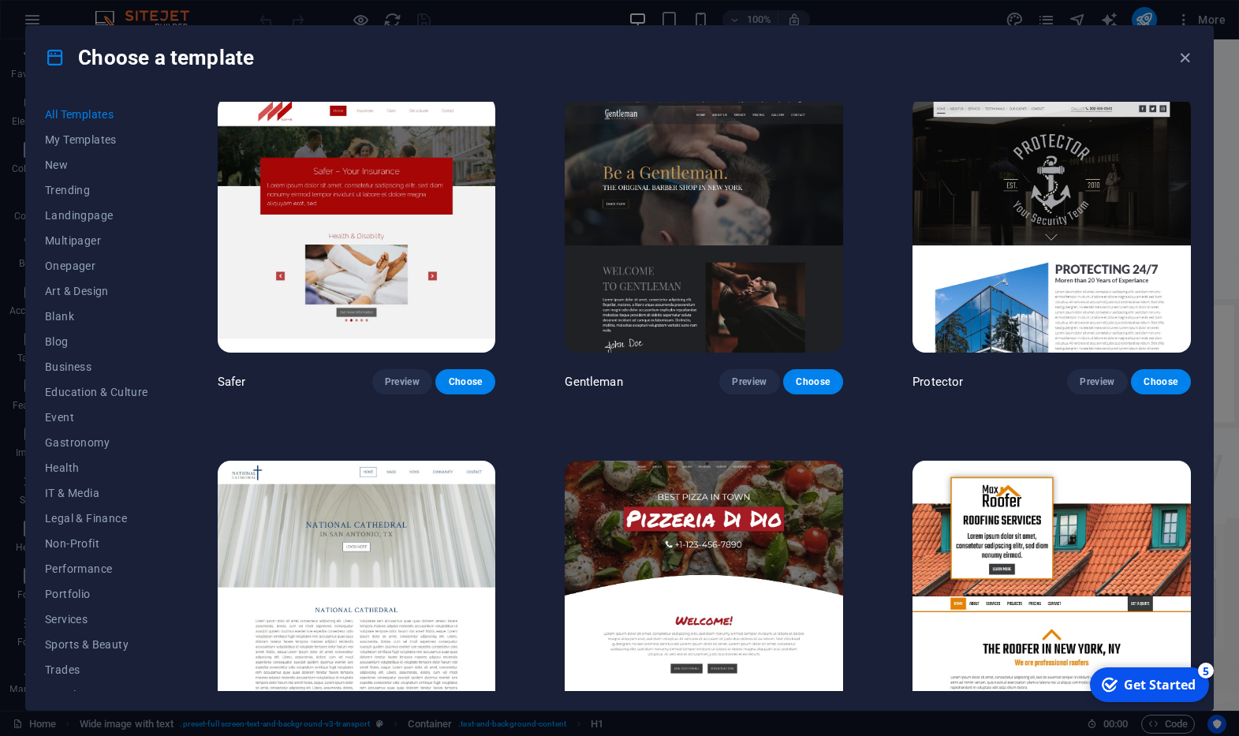  Describe the element at coordinates (96, 190) in the screenshot. I see `button: Trending` at that location.